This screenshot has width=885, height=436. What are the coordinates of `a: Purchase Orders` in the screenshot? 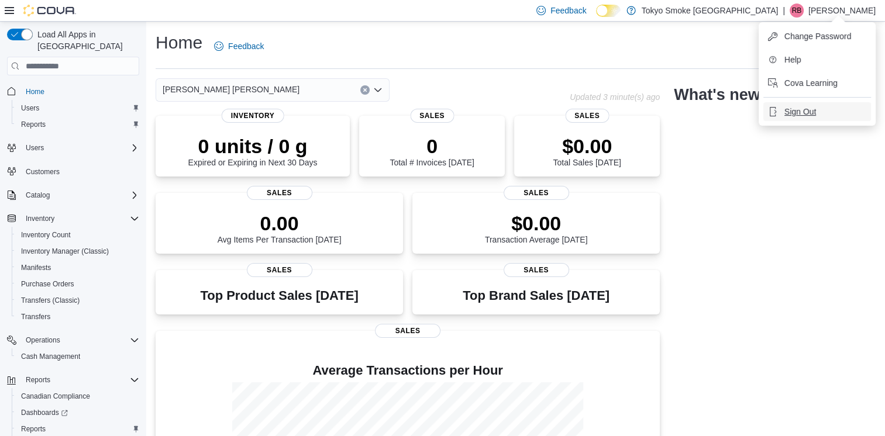 It's located at (47, 284).